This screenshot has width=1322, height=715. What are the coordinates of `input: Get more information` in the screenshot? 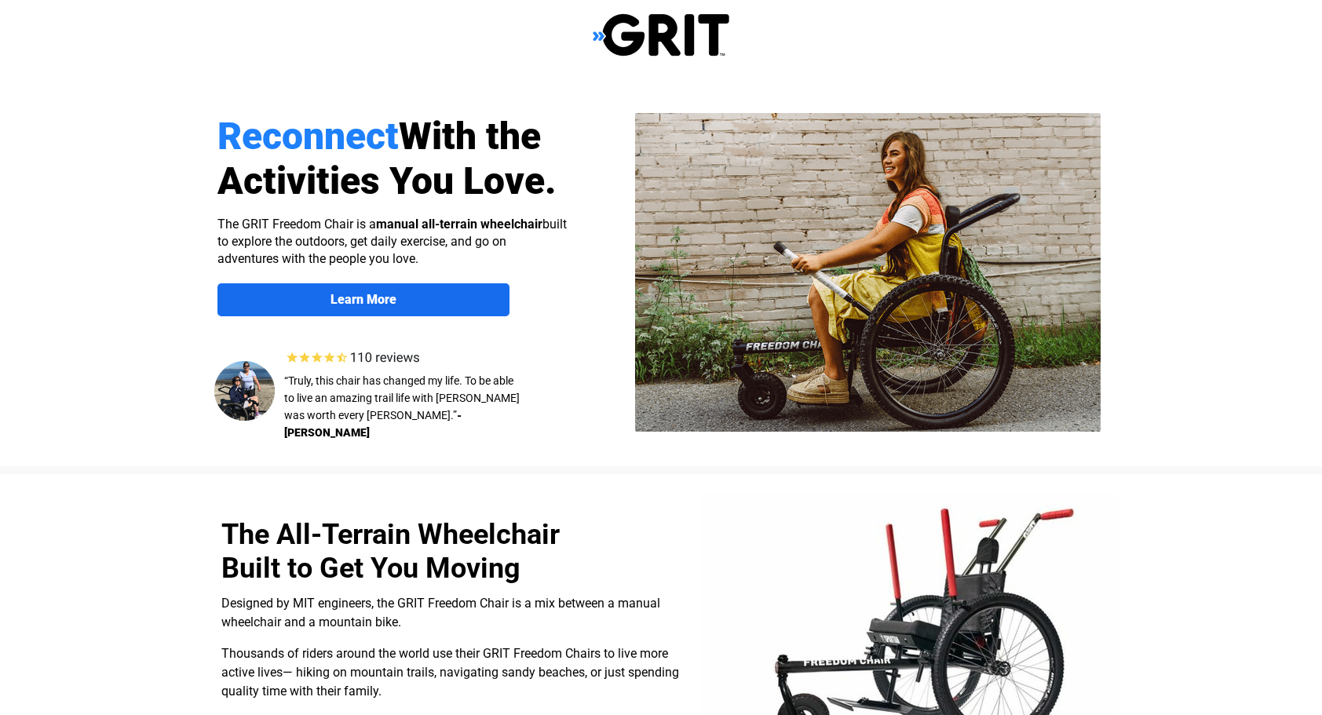 It's located at (123, 394).